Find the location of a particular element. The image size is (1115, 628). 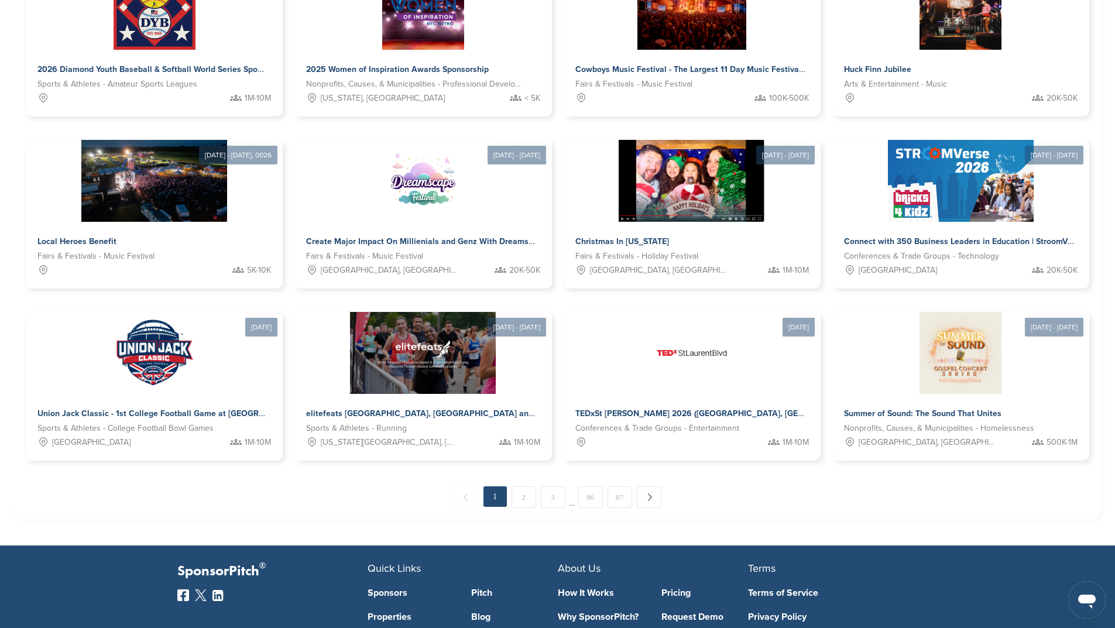

span: < 5K is located at coordinates (532, 98).